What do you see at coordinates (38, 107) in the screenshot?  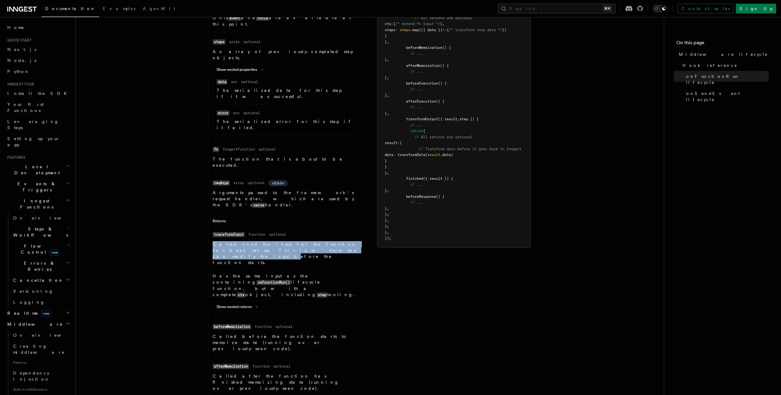 I see `a: Your first Functions` at bounding box center [38, 107].